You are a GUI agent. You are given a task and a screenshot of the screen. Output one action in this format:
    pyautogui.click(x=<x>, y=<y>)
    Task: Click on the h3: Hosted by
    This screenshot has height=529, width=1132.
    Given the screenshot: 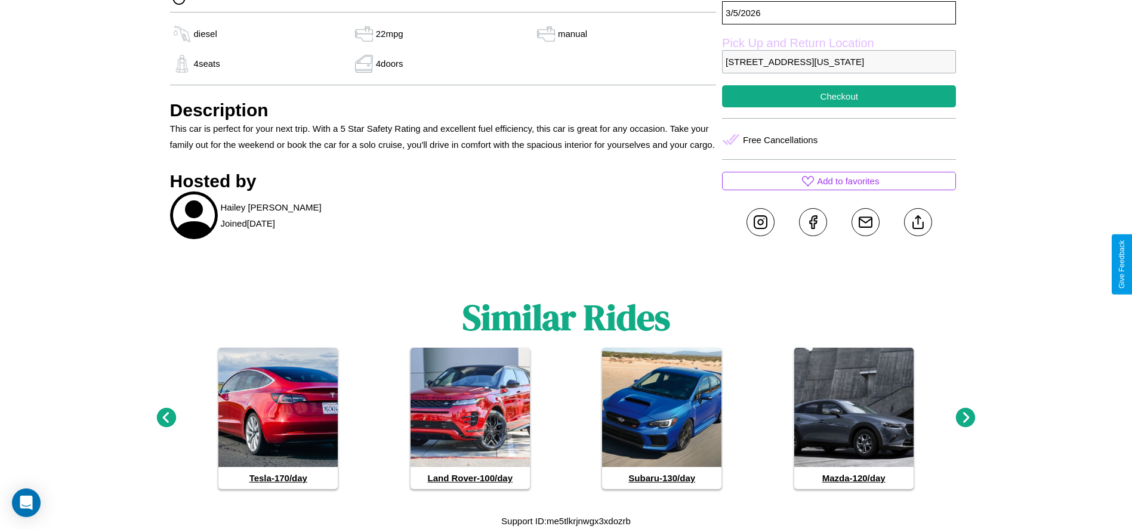 What is the action you would take?
    pyautogui.click(x=443, y=181)
    